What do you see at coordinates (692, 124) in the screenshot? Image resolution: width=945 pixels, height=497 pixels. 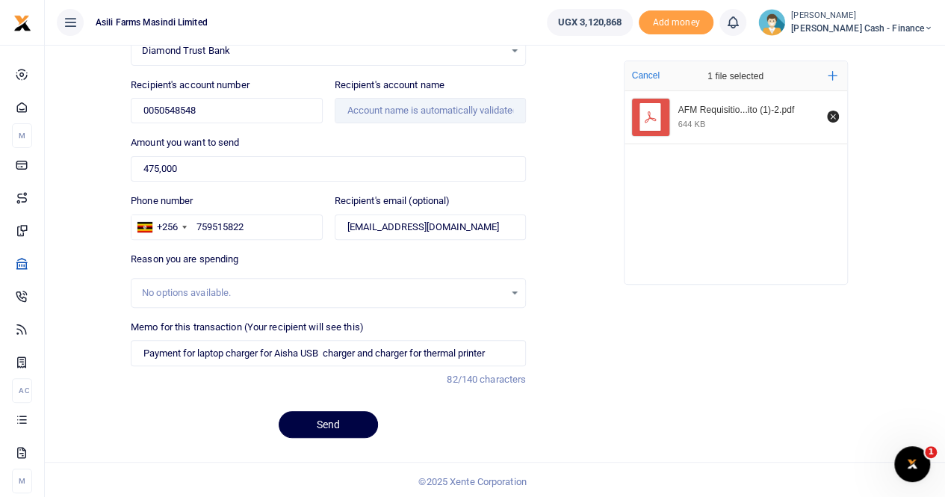 I see `div: 644 KB` at bounding box center [692, 124].